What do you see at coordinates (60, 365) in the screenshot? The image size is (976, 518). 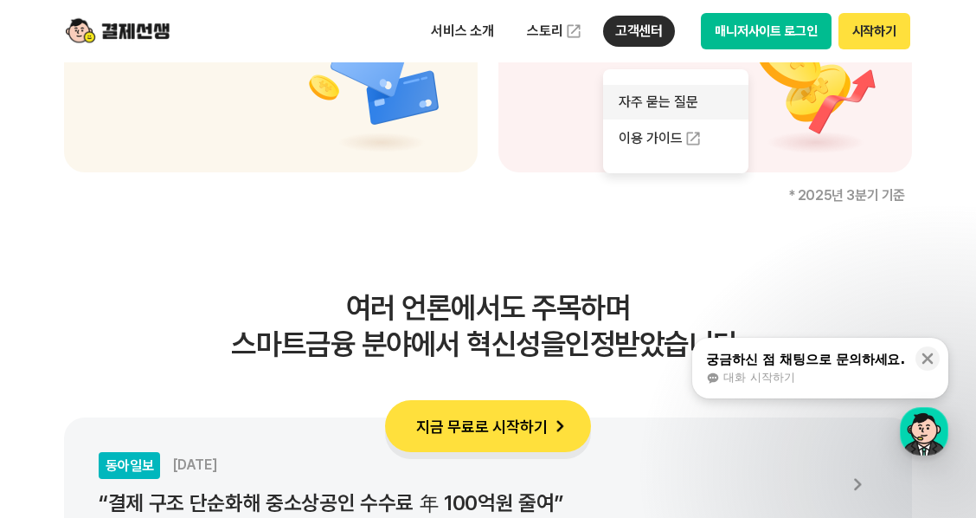 I see `span: 홈` at bounding box center [60, 365].